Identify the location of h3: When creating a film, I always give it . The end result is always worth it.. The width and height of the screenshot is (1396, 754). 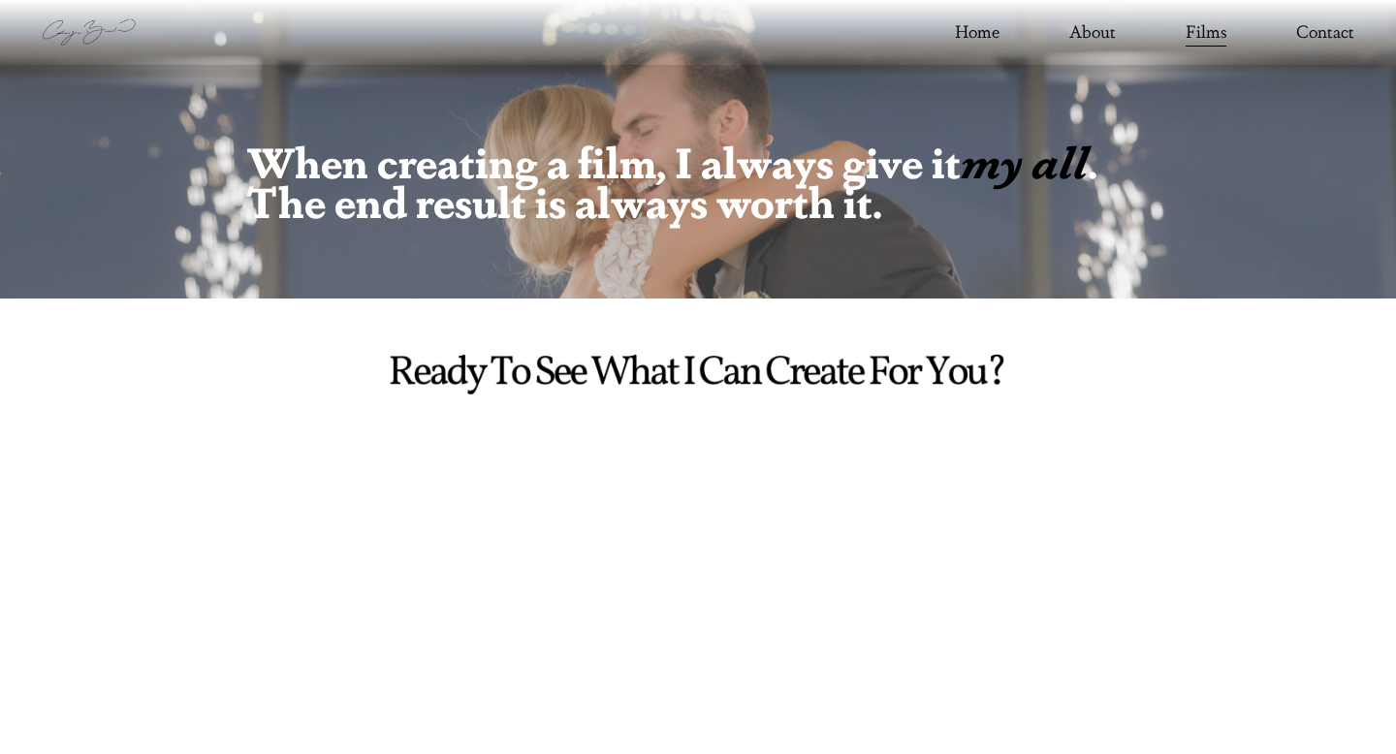
(698, 181).